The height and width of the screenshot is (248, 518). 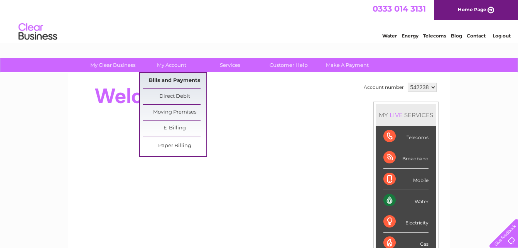 What do you see at coordinates (399, 8) in the screenshot?
I see `a: 0333 014 3131` at bounding box center [399, 8].